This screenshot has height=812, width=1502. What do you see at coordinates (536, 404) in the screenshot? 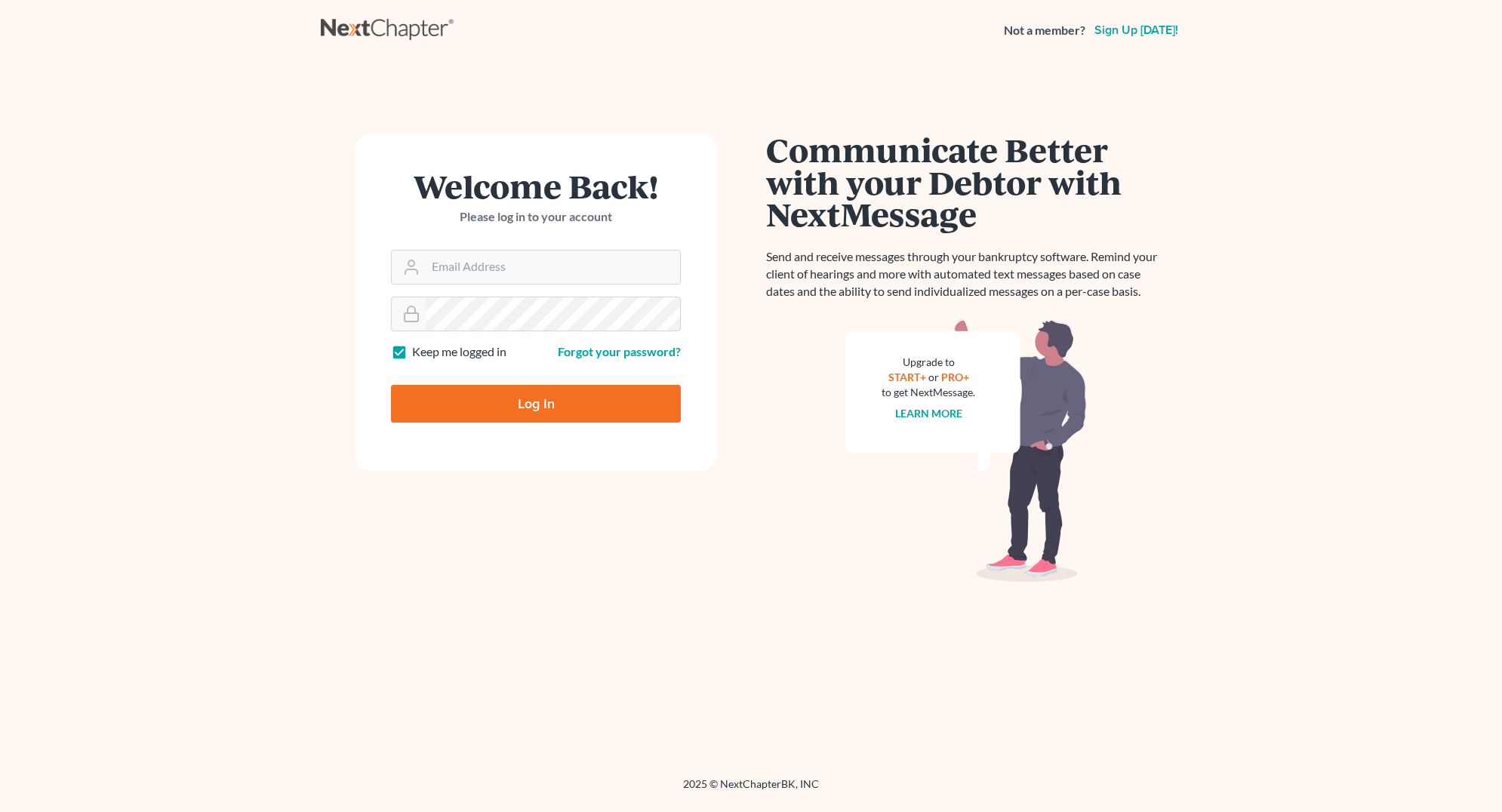
I see `input: Log In` at bounding box center [536, 404].